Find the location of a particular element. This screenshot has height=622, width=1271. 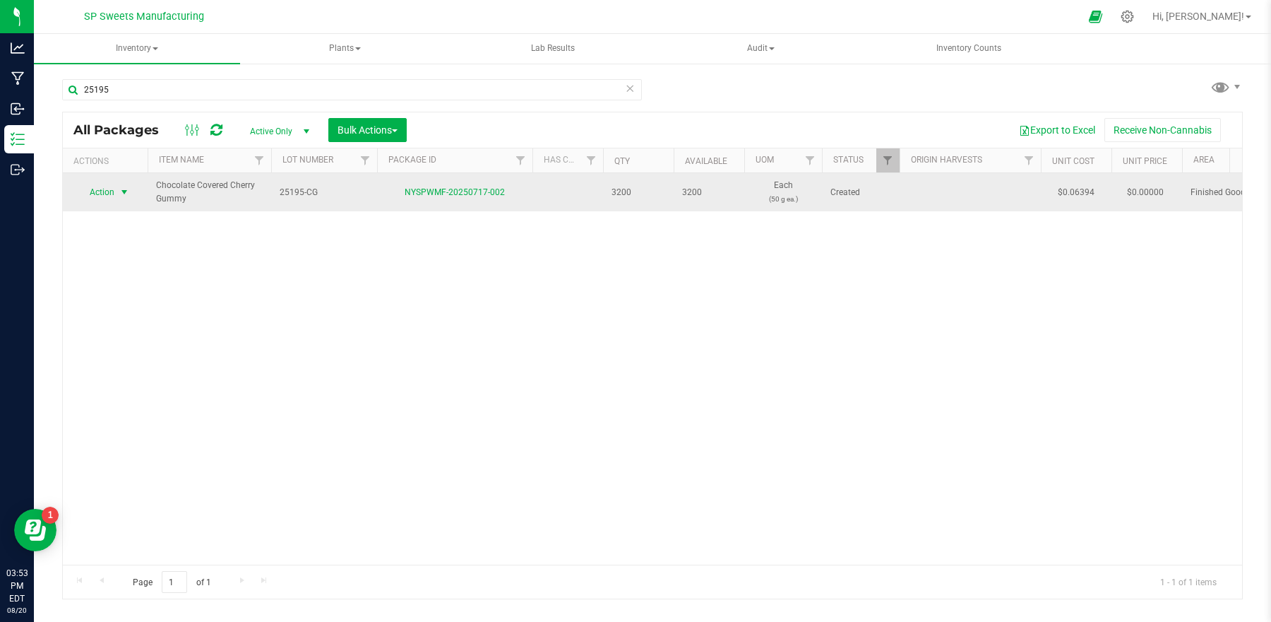

p: 03:53 PM EDT is located at coordinates (17, 586).